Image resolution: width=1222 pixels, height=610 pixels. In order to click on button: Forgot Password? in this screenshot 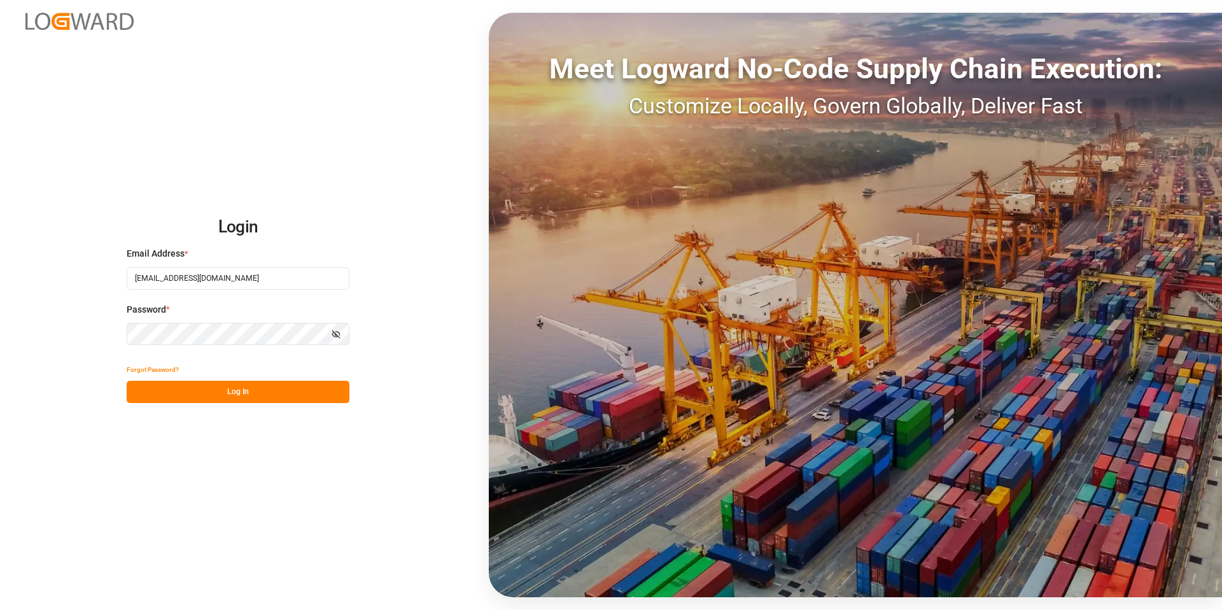, I will do `click(153, 369)`.